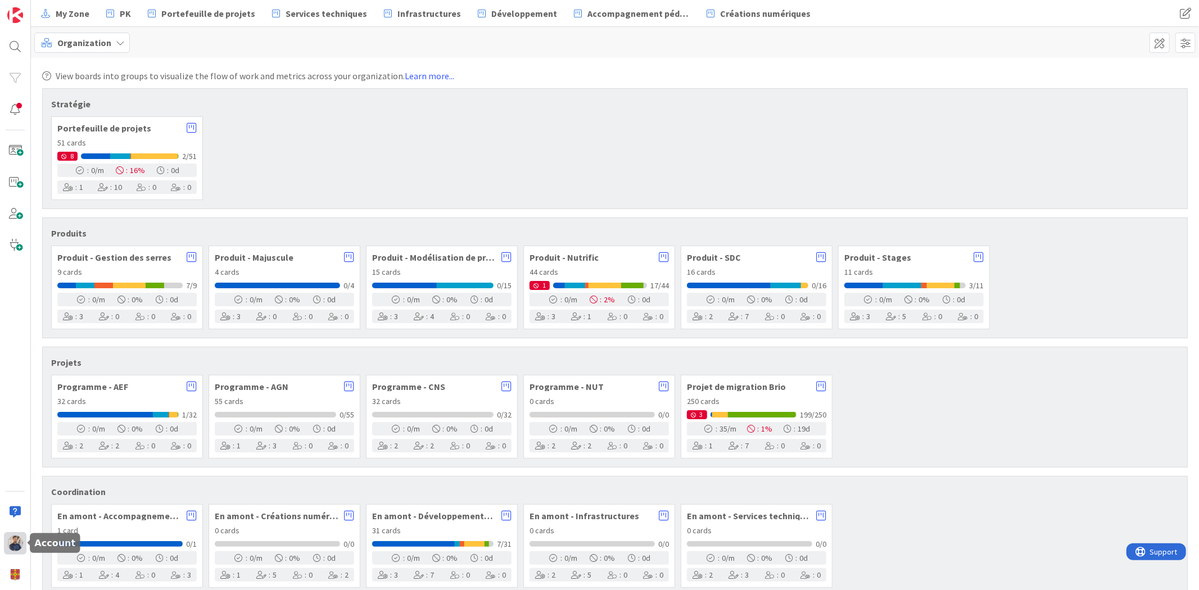  What do you see at coordinates (284, 401) in the screenshot?
I see `div: 55 cards` at bounding box center [284, 401].